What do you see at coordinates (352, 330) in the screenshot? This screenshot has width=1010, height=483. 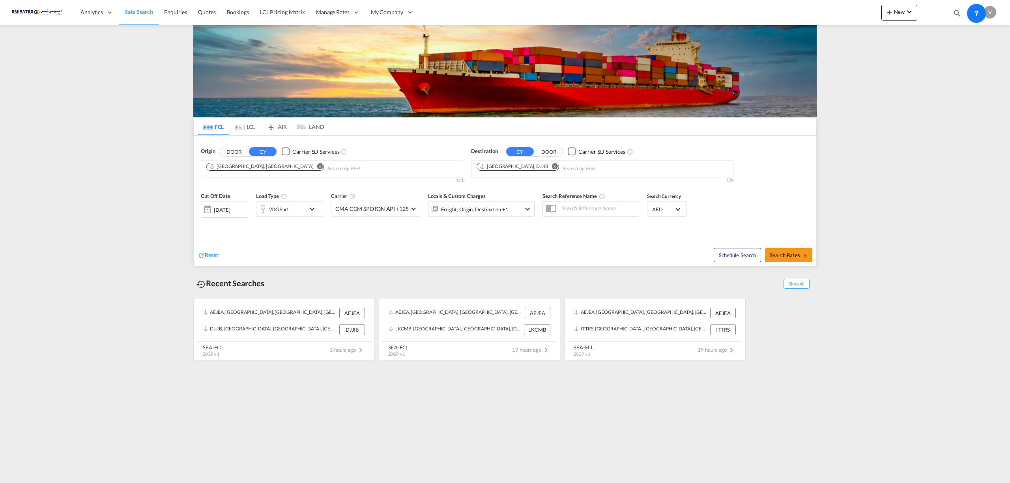 I see `div: DJJIB` at bounding box center [352, 330].